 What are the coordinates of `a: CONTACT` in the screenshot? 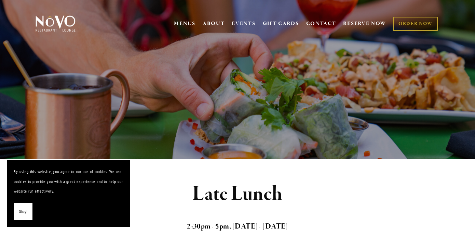 It's located at (321, 24).